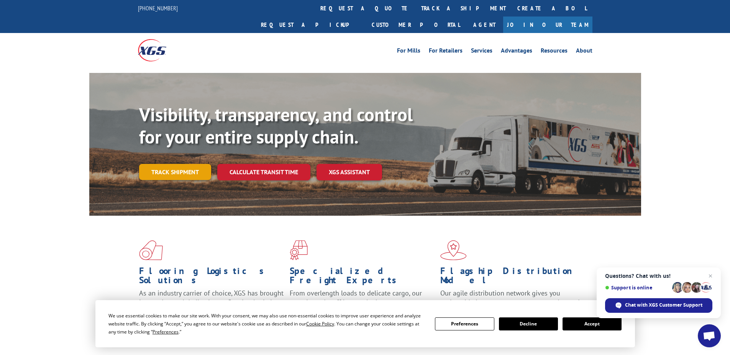  I want to click on a: Resources, so click(554, 52).